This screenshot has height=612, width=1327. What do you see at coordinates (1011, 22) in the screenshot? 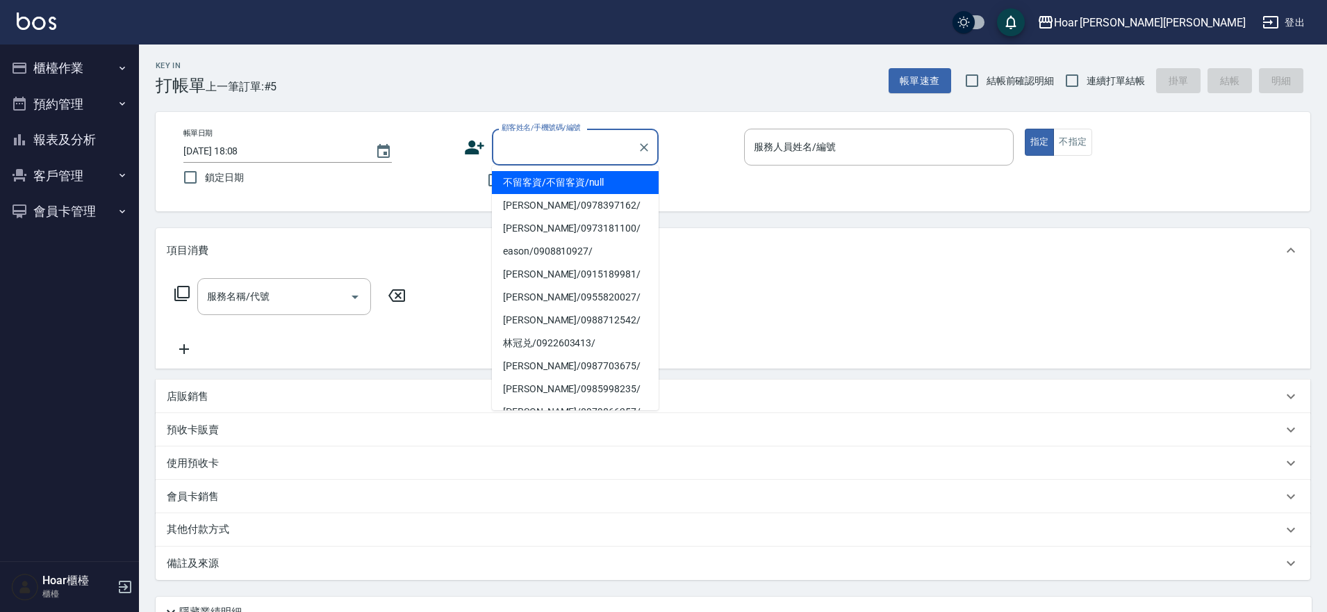
I see `button: save` at bounding box center [1011, 22].